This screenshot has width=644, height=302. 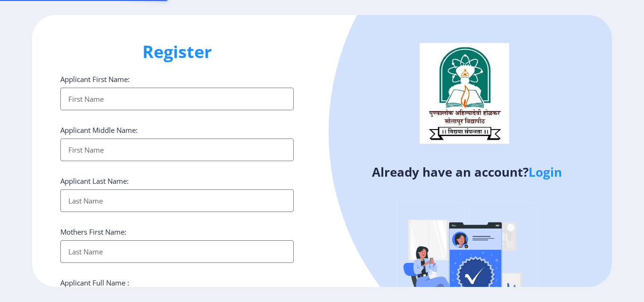 What do you see at coordinates (94, 181) in the screenshot?
I see `label: Applicant Last Name:` at bounding box center [94, 181].